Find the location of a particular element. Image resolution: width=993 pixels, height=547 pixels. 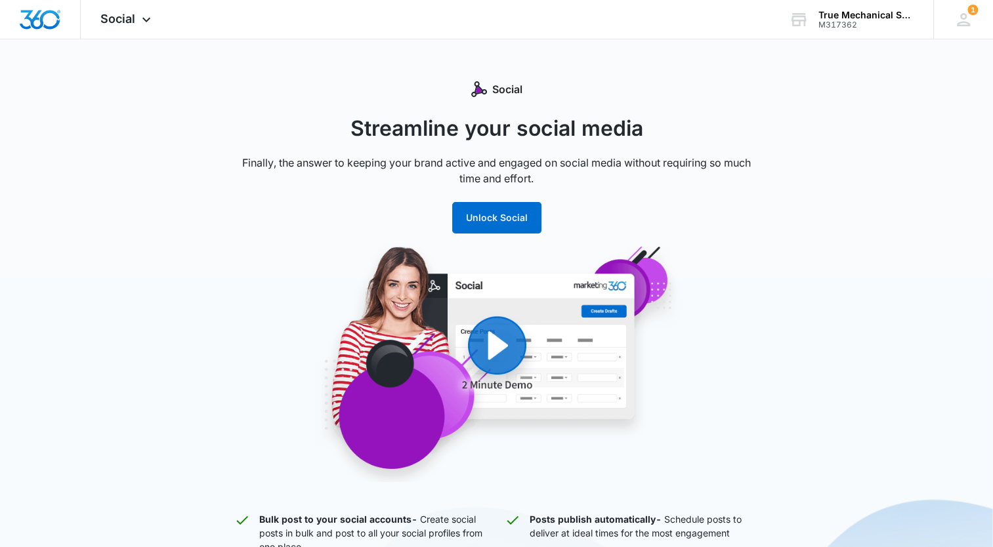

div: account name is located at coordinates (866, 15).